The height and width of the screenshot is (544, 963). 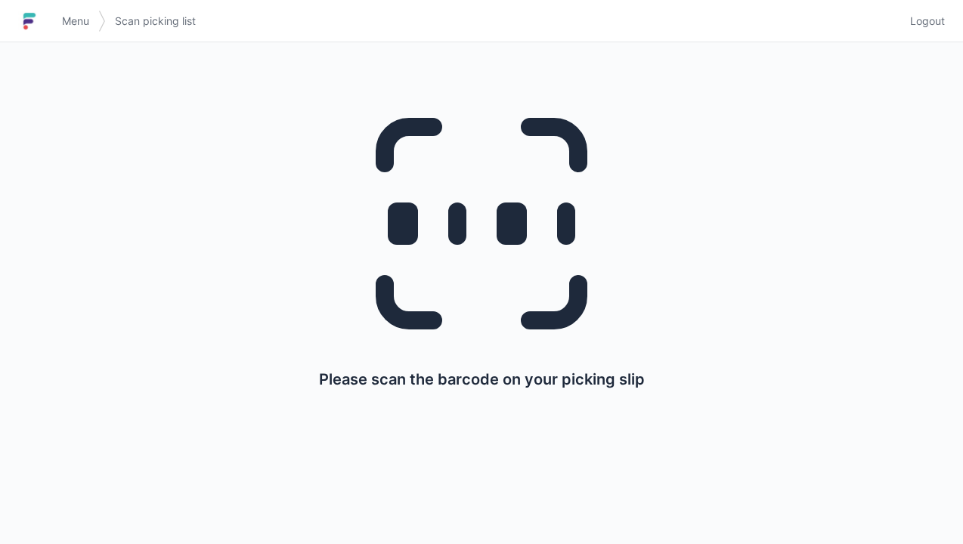 I want to click on p: Please scan the barcode on your picking slip, so click(x=482, y=380).